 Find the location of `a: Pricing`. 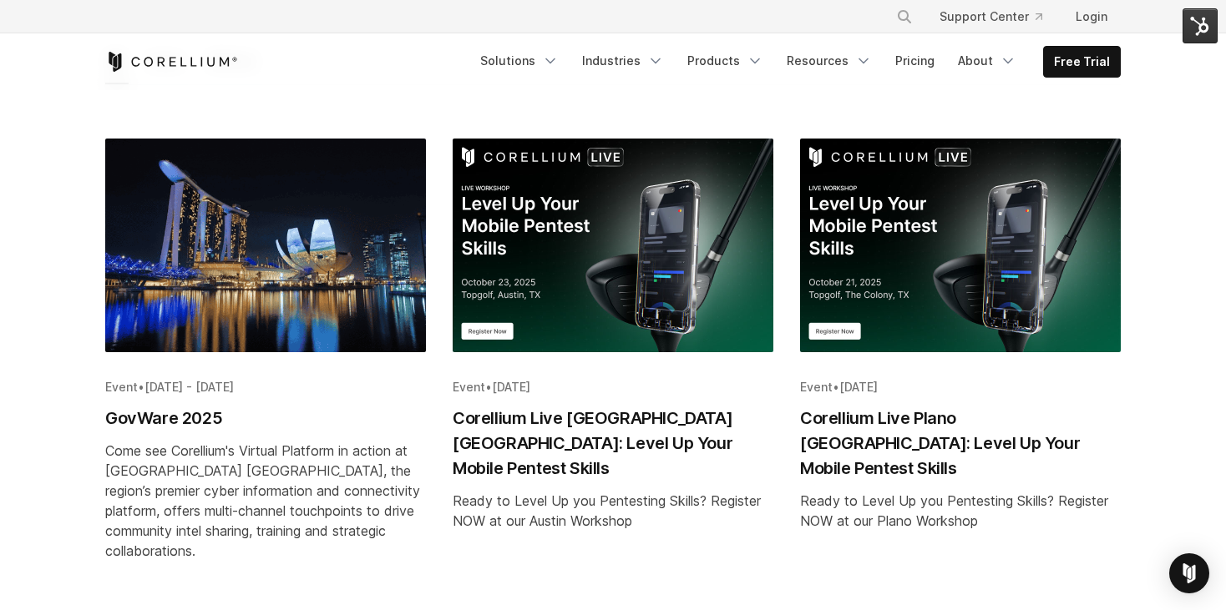

a: Pricing is located at coordinates (914, 61).